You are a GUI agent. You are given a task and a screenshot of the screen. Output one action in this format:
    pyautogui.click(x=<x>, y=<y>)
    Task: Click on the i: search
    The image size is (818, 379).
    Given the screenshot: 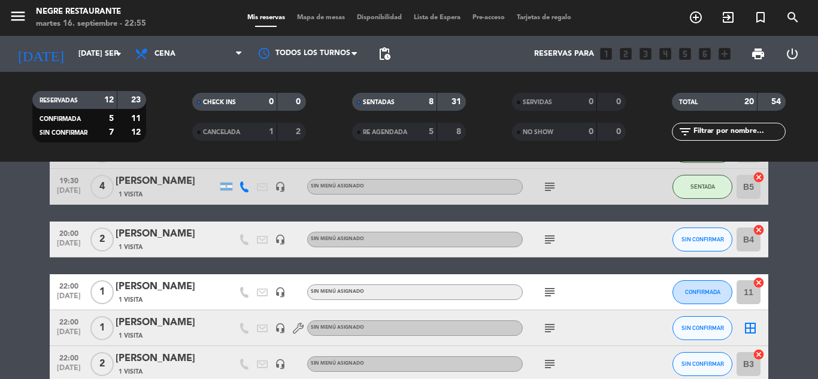 What is the action you would take?
    pyautogui.click(x=792, y=17)
    